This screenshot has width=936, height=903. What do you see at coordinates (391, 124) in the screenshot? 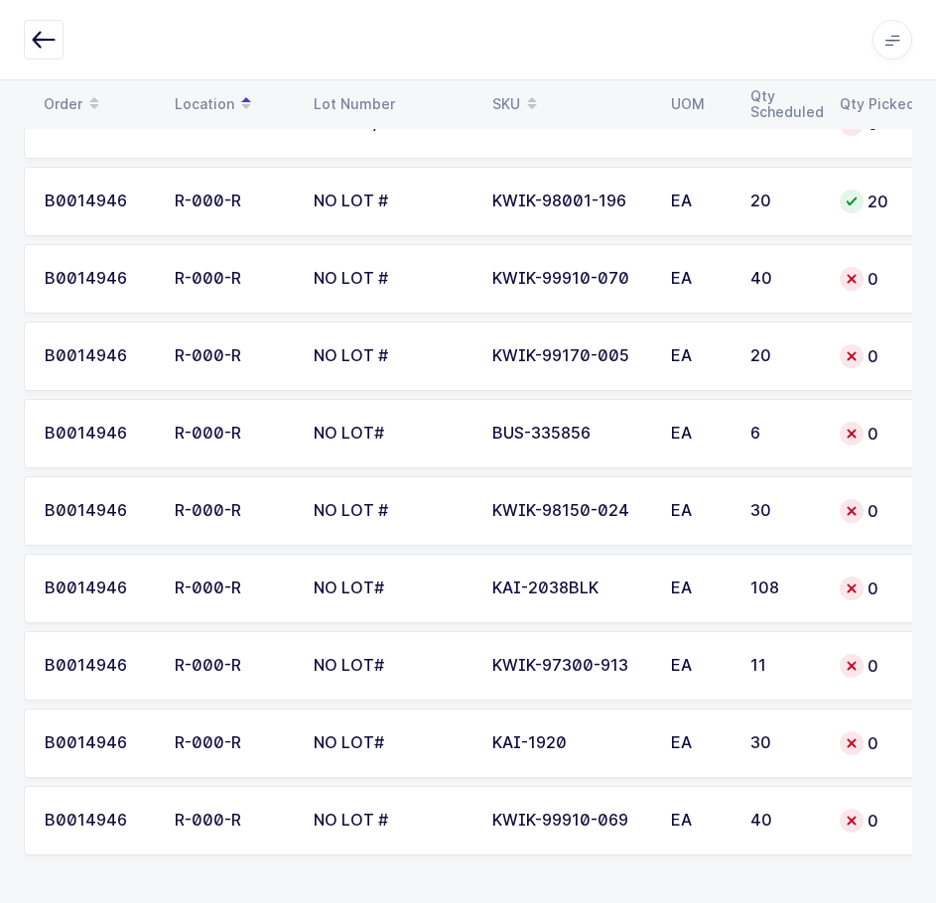
I see `div: NO LOT/DAMAGED` at bounding box center [391, 124].